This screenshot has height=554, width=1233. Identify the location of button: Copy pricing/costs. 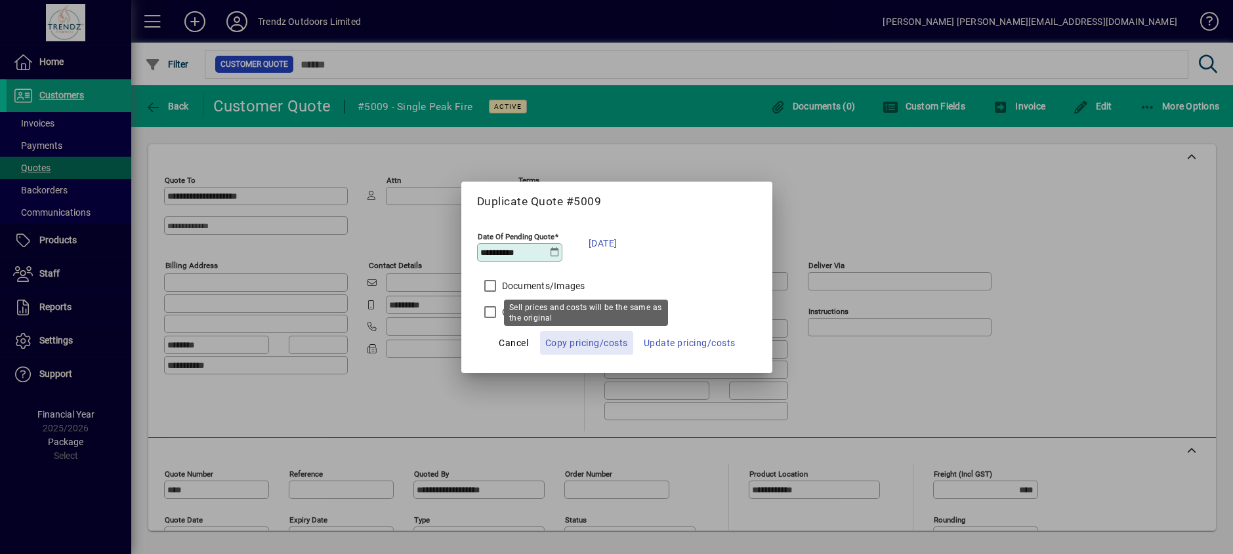
(586, 343).